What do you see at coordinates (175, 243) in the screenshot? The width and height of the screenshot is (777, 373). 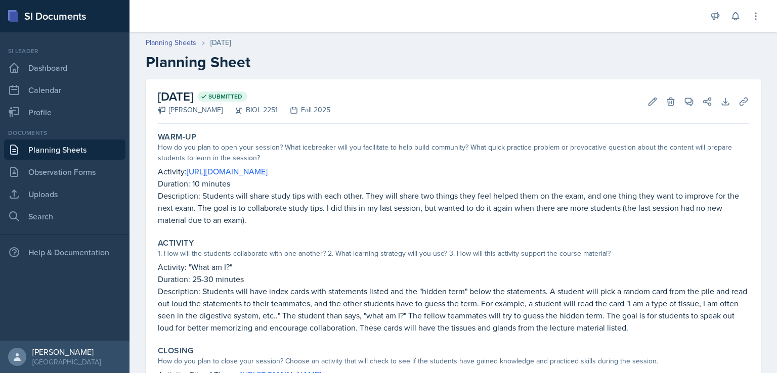 I see `label: Activity` at bounding box center [175, 243].